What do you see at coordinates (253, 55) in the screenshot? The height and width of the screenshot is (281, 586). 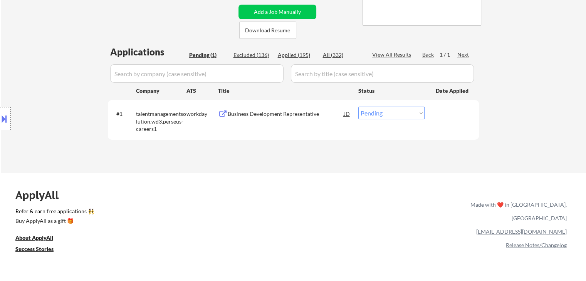 I see `div: Excluded (136)` at bounding box center [253, 55].